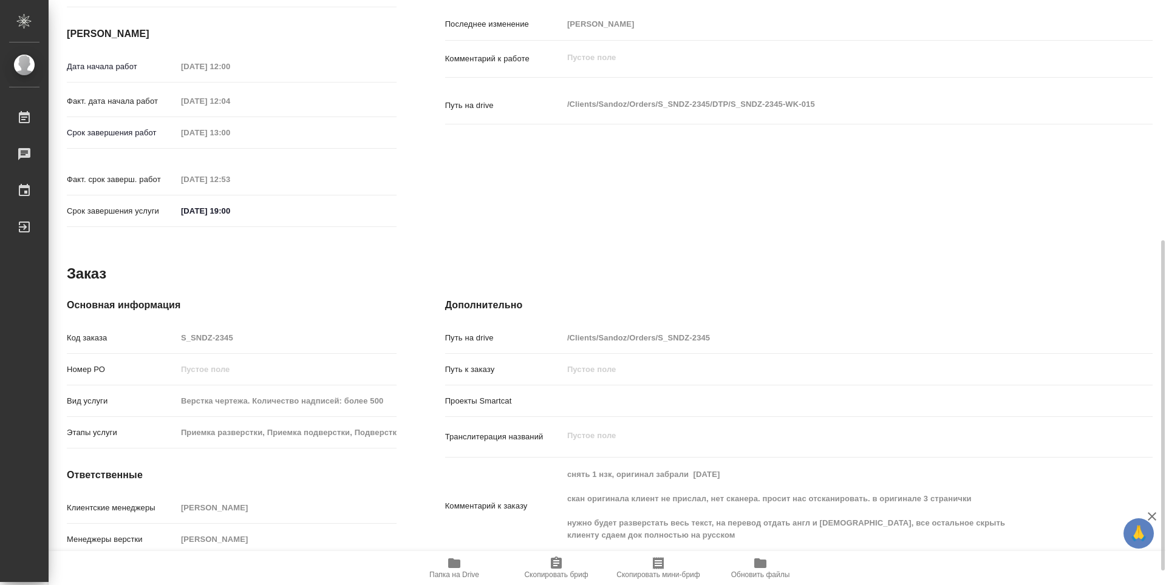  I want to click on p: Дата начала работ, so click(121, 67).